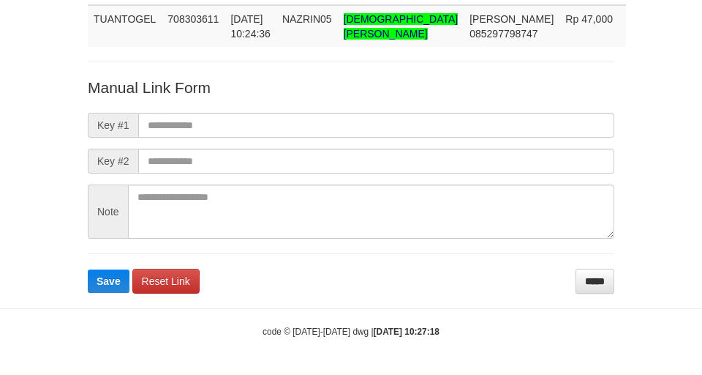  What do you see at coordinates (113, 125) in the screenshot?
I see `span: Key #1` at bounding box center [113, 125].